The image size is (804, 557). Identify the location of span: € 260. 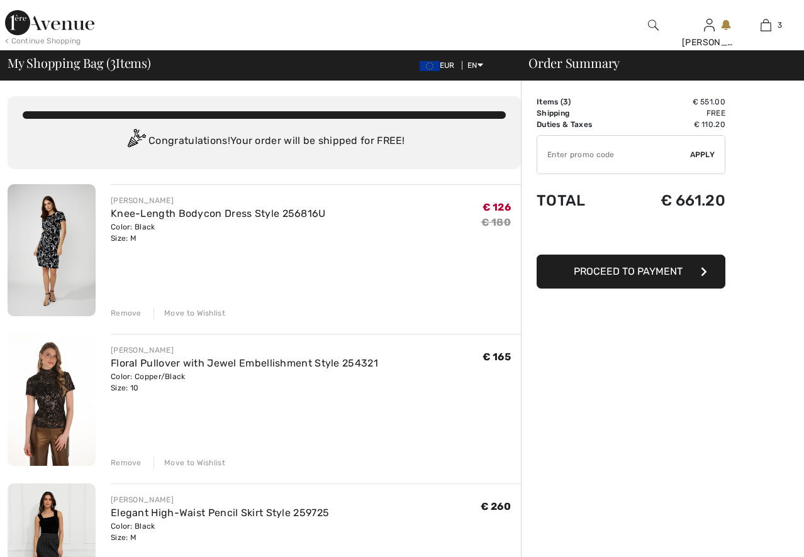
(496, 506).